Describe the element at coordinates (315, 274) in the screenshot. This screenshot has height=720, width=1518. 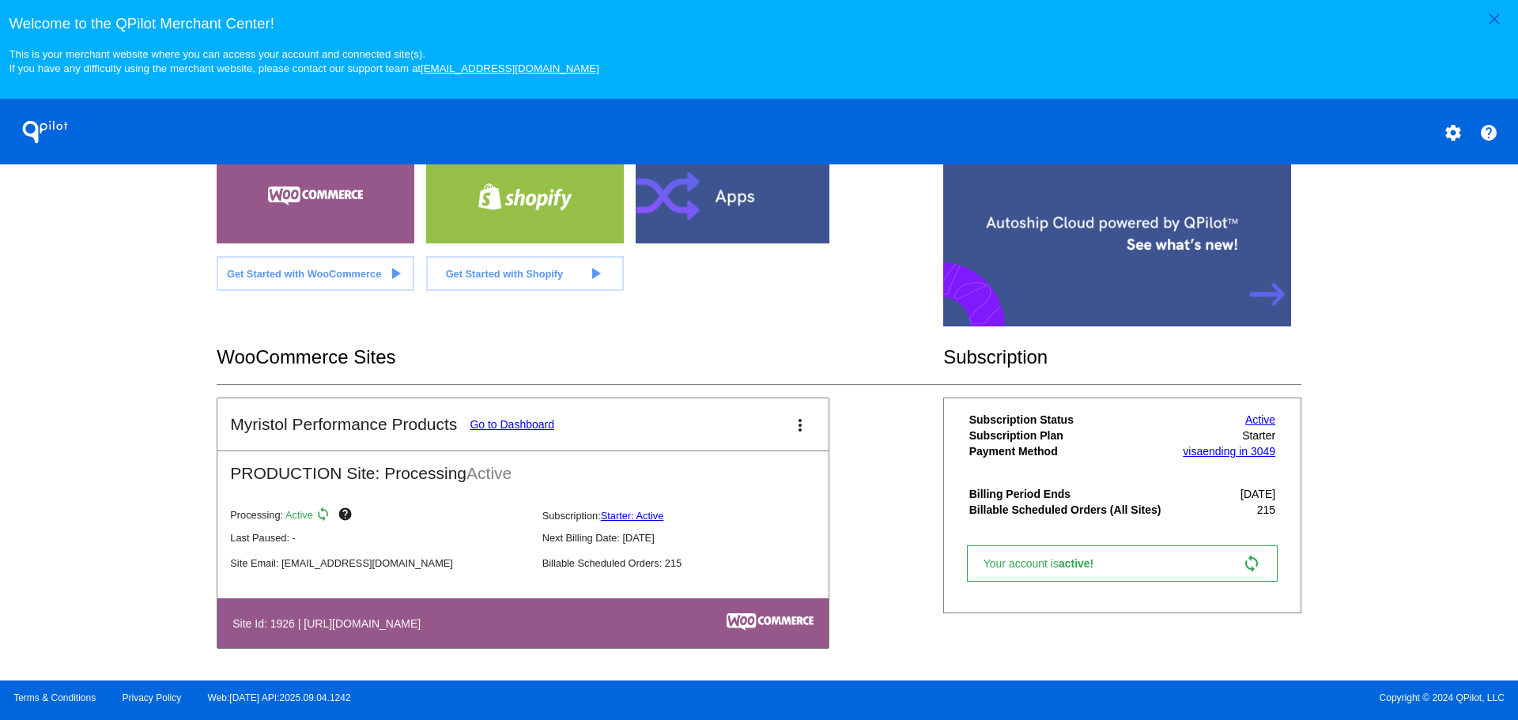
I see `a: Get Started with WooCommerce` at that location.